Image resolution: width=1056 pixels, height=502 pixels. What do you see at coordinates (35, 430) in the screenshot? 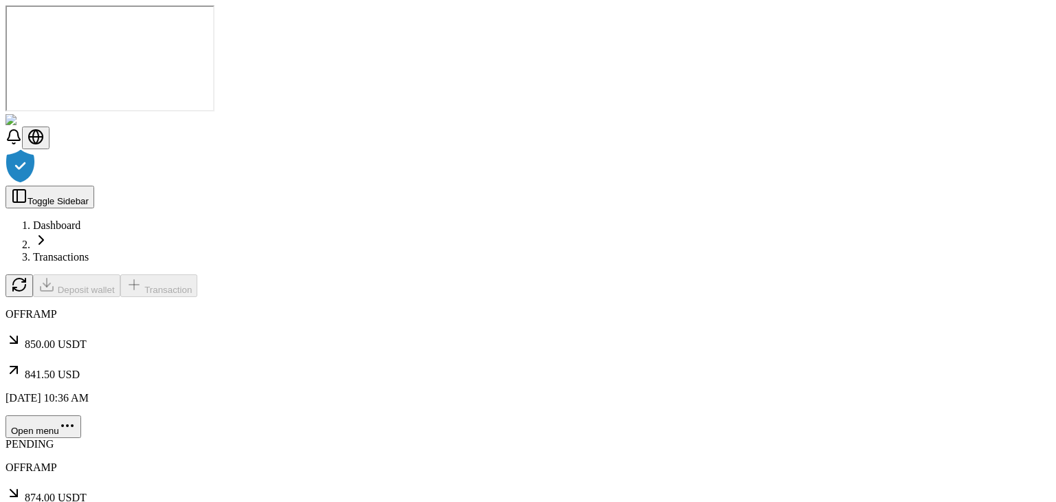
I see `span: Open menu` at bounding box center [35, 430].